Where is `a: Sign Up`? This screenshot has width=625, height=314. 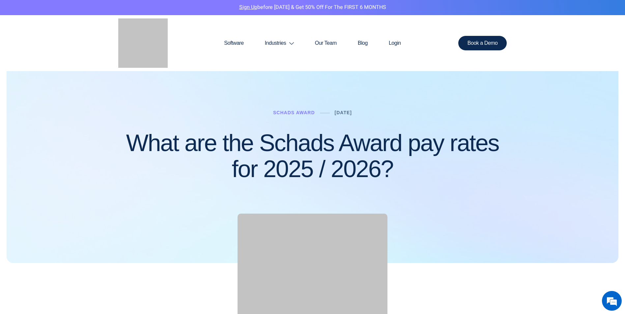 a: Sign Up is located at coordinates (248, 7).